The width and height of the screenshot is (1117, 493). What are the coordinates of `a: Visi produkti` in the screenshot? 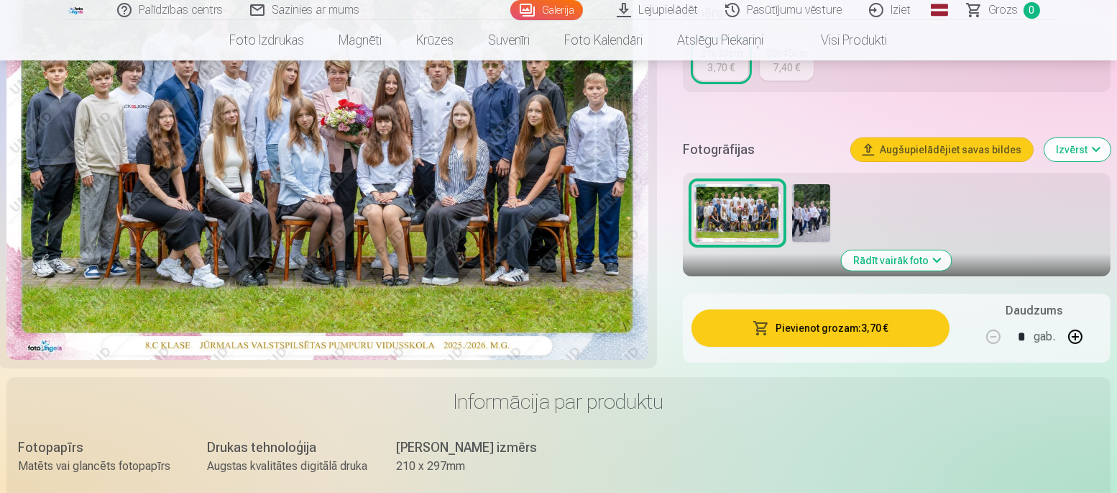 It's located at (843, 40).